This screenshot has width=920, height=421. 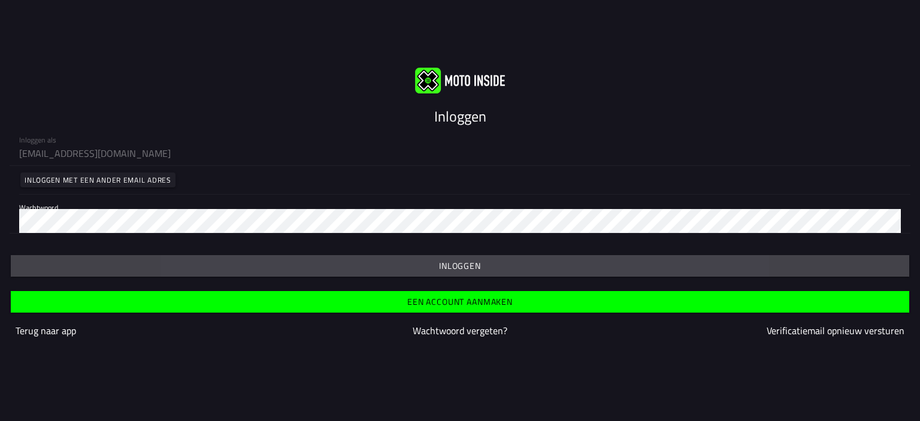 What do you see at coordinates (98, 180) in the screenshot?
I see `ion-button: Inloggen met een ander email adres` at bounding box center [98, 180].